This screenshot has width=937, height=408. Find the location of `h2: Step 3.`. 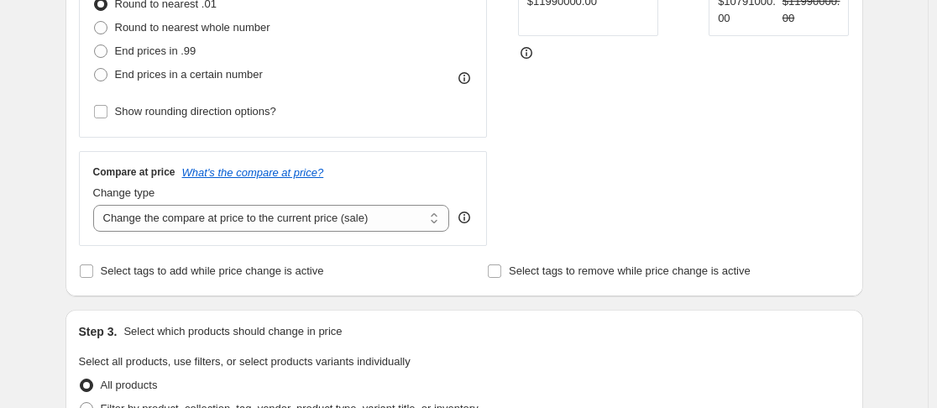

h2: Step 3. is located at coordinates (98, 332).